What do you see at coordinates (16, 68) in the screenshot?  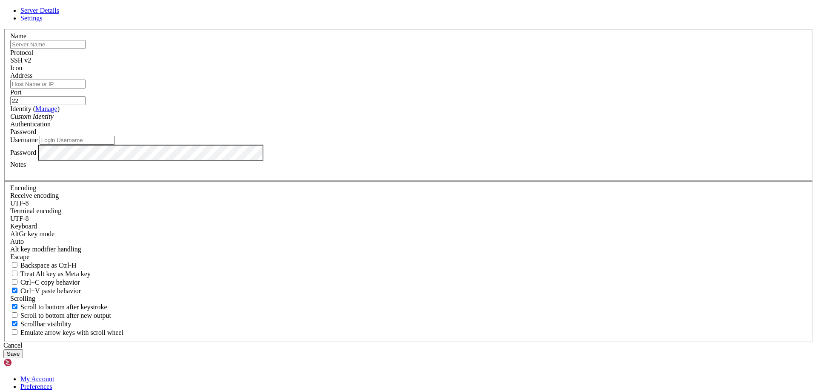 I see `label: Icon` at bounding box center [16, 68].